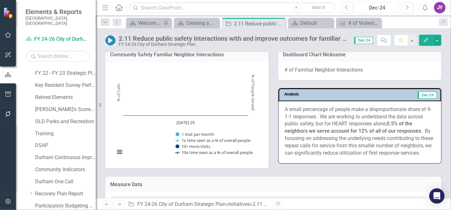 This screenshot has height=210, width=451. What do you see at coordinates (128, 201) in the screenshot?
I see `span: Period` at bounding box center [128, 201].